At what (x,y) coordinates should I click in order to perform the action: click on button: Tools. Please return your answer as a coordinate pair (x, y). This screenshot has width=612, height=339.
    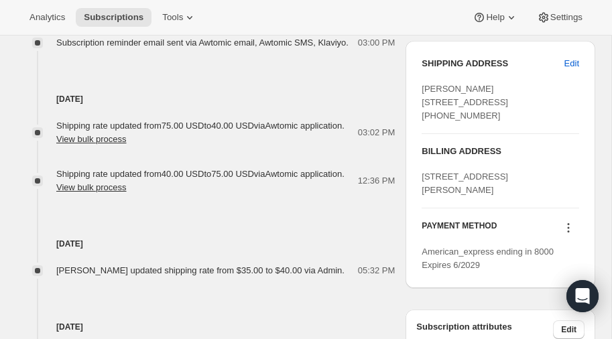
    Looking at the image, I should click on (179, 17).